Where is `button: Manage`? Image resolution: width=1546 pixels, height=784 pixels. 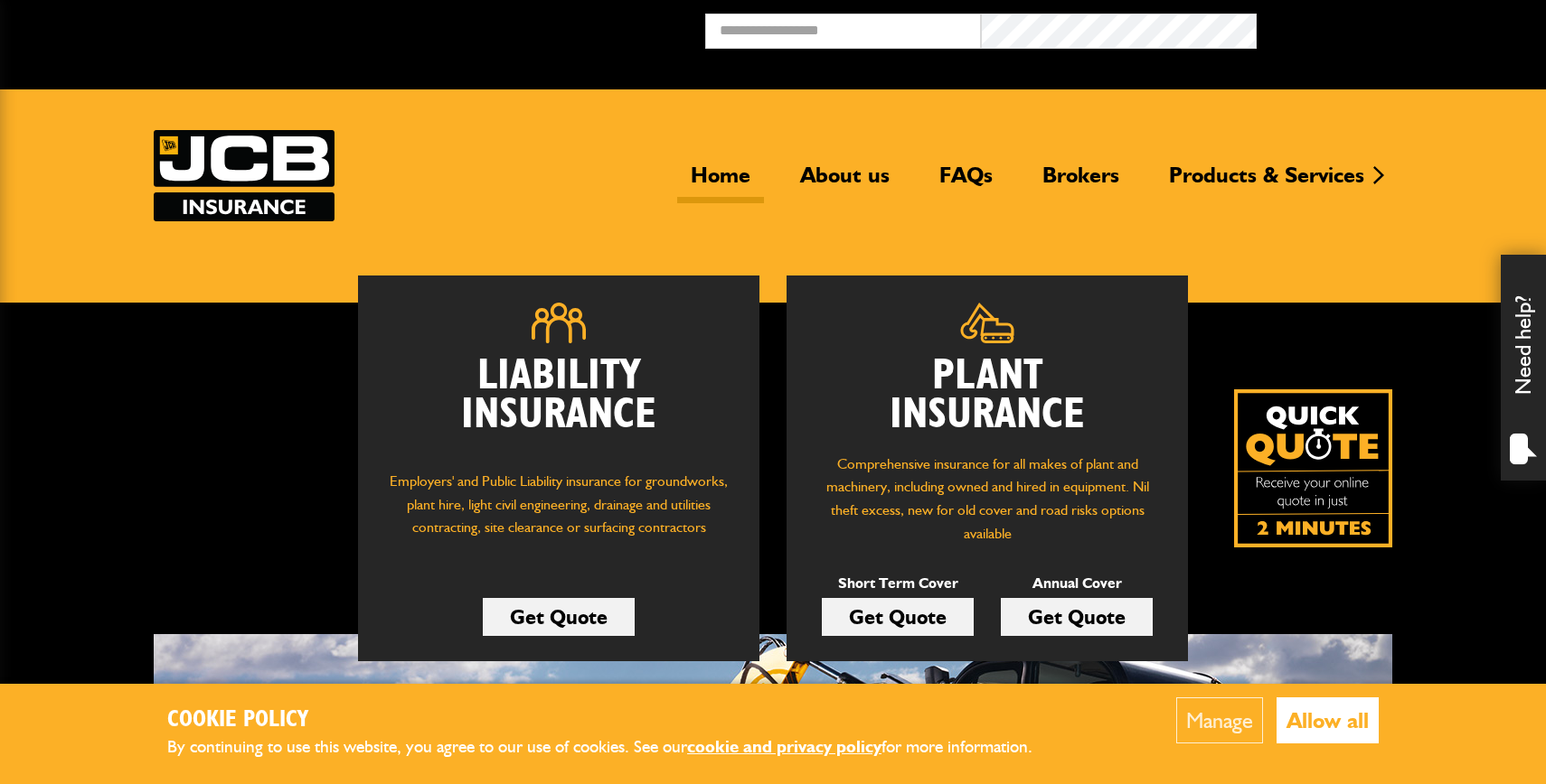
button: Manage is located at coordinates (1220, 720).